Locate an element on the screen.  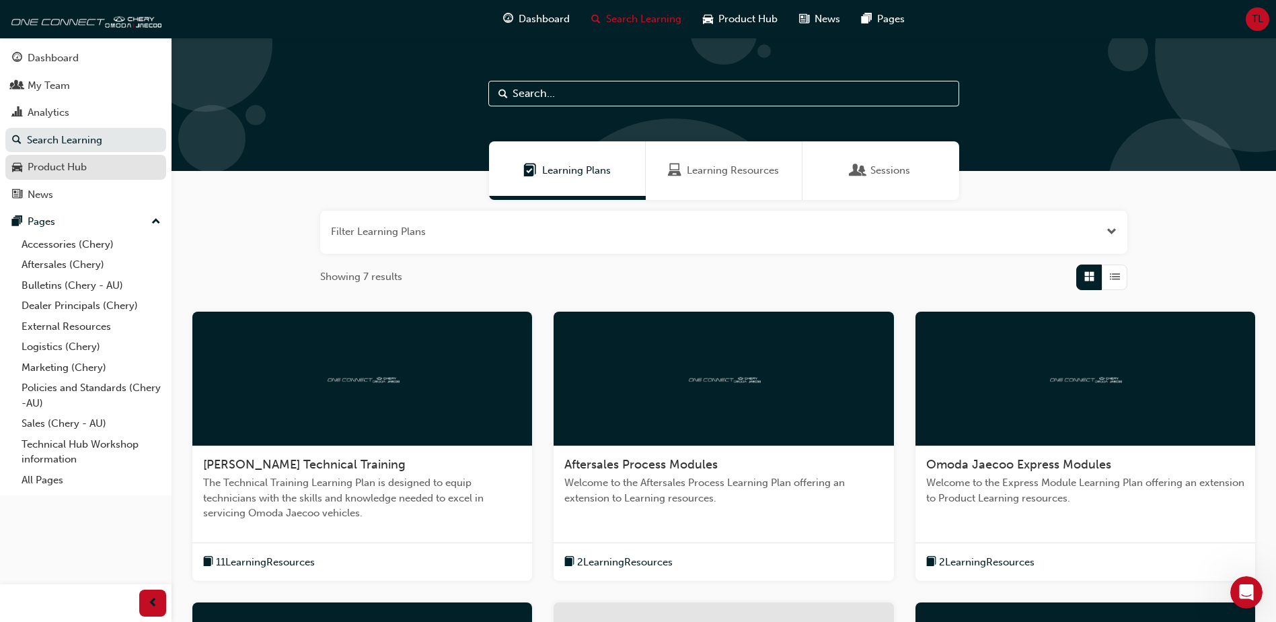
button: Messages is located at coordinates (202, 447).